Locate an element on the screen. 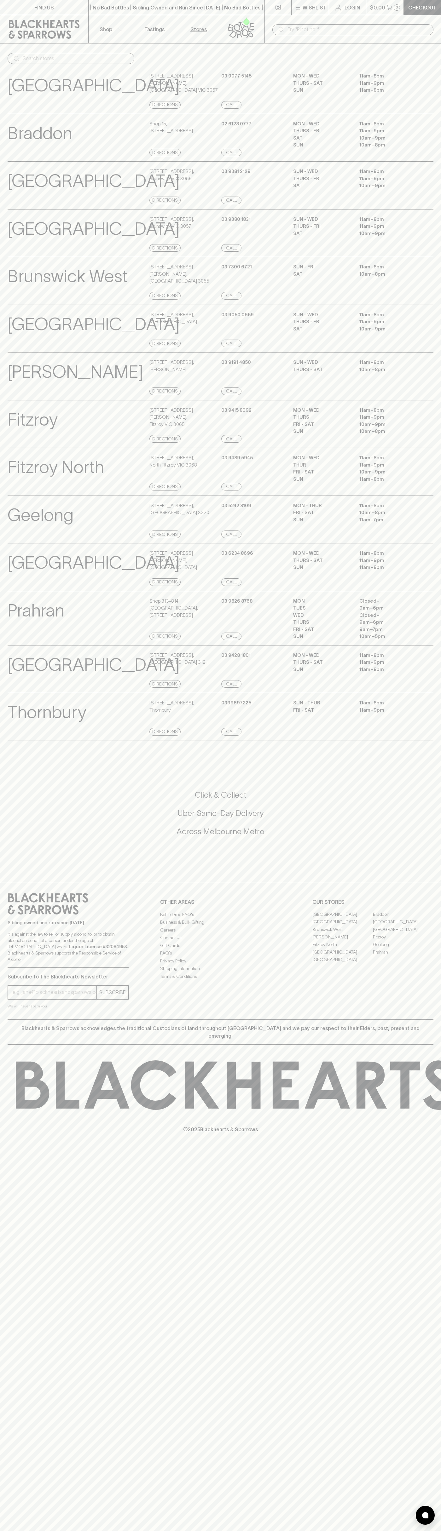  p: We will never spam you is located at coordinates (68, 1006).